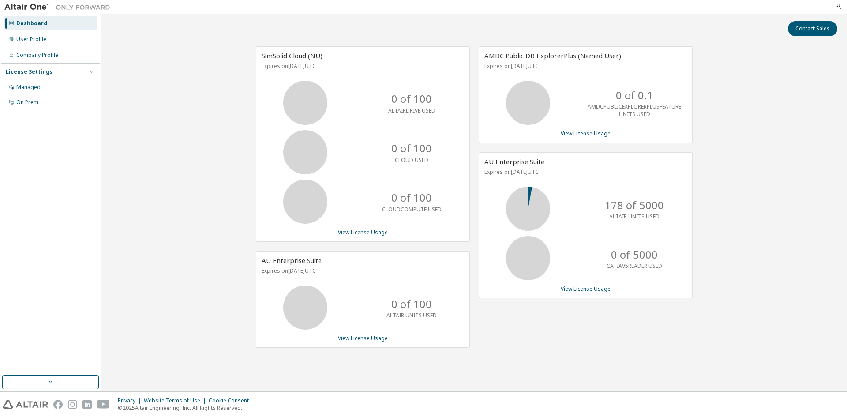 The width and height of the screenshot is (847, 417). I want to click on span: AMDC Public DB ExplorerPlus (Named User), so click(553, 56).